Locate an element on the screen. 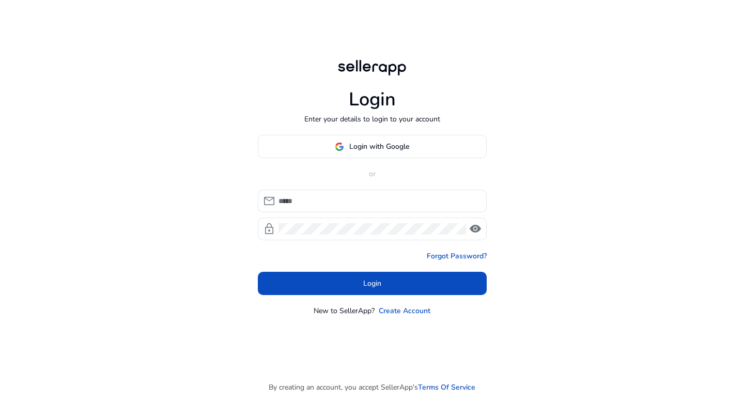  a: Forgot Password? is located at coordinates (457, 256).